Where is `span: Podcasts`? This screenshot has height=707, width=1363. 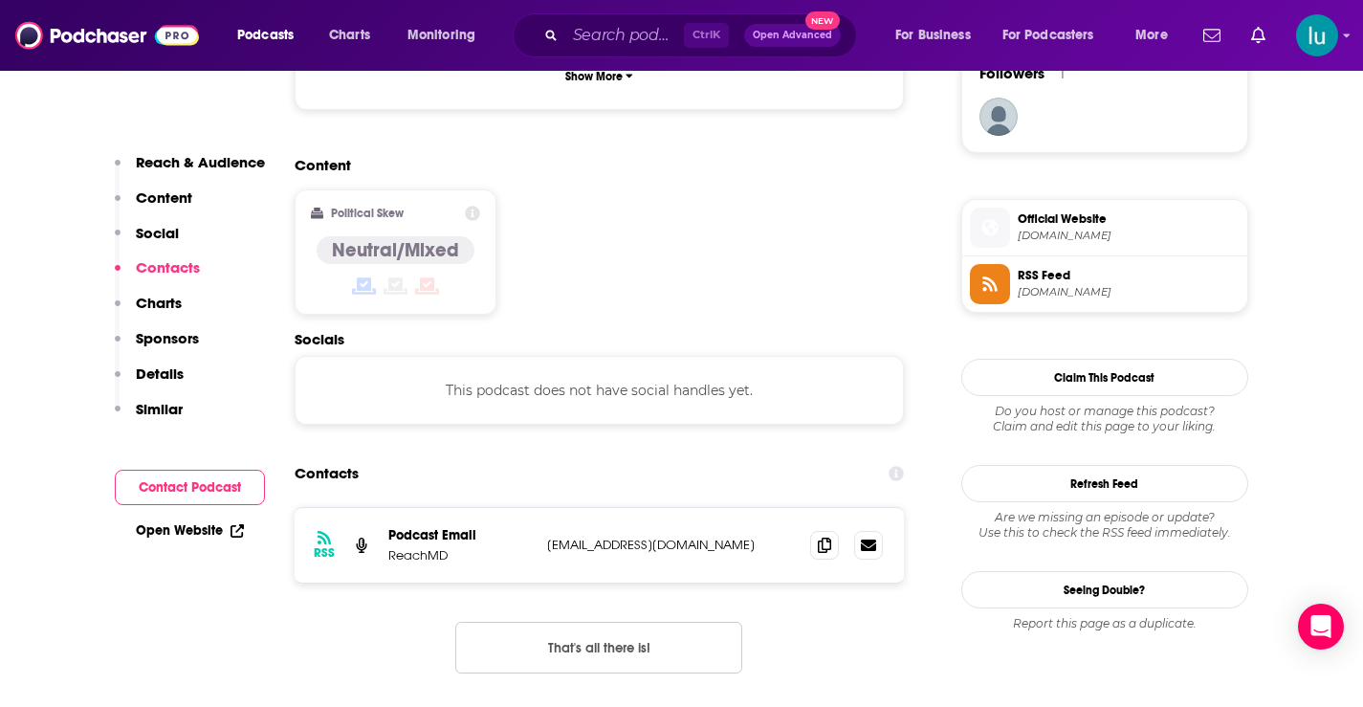
span: Podcasts is located at coordinates (265, 35).